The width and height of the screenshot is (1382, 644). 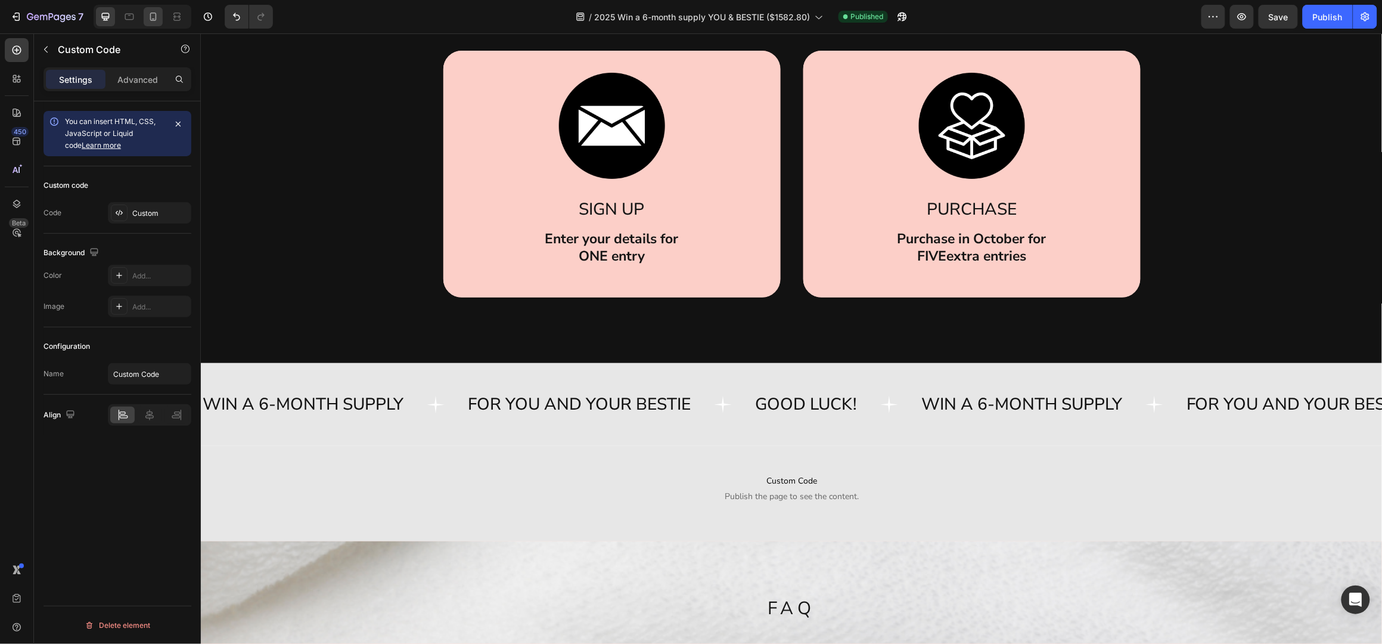 I want to click on span: Custom Code, so click(x=591, y=448).